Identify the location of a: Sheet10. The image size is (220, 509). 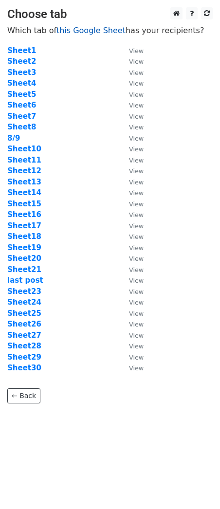
(24, 149).